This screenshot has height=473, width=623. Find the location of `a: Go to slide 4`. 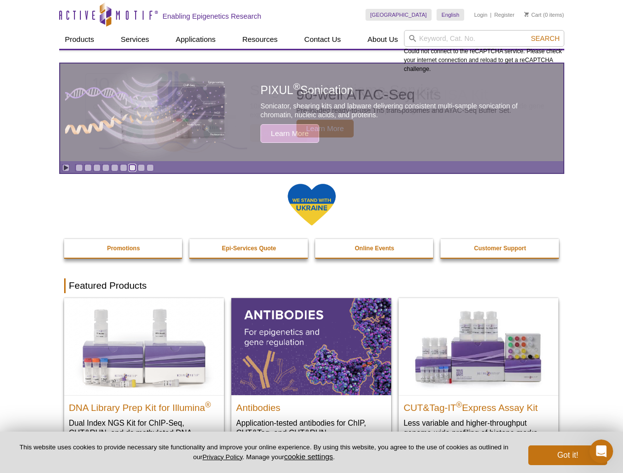

a: Go to slide 4 is located at coordinates (105, 168).